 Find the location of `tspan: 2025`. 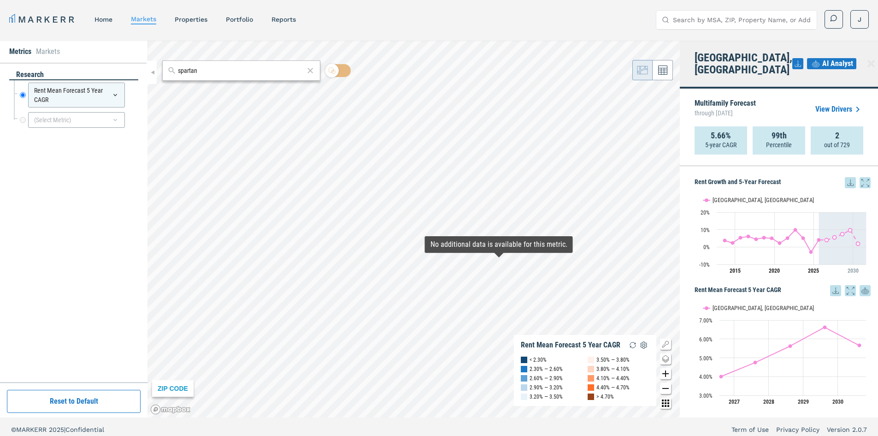

tspan: 2025 is located at coordinates (814, 271).